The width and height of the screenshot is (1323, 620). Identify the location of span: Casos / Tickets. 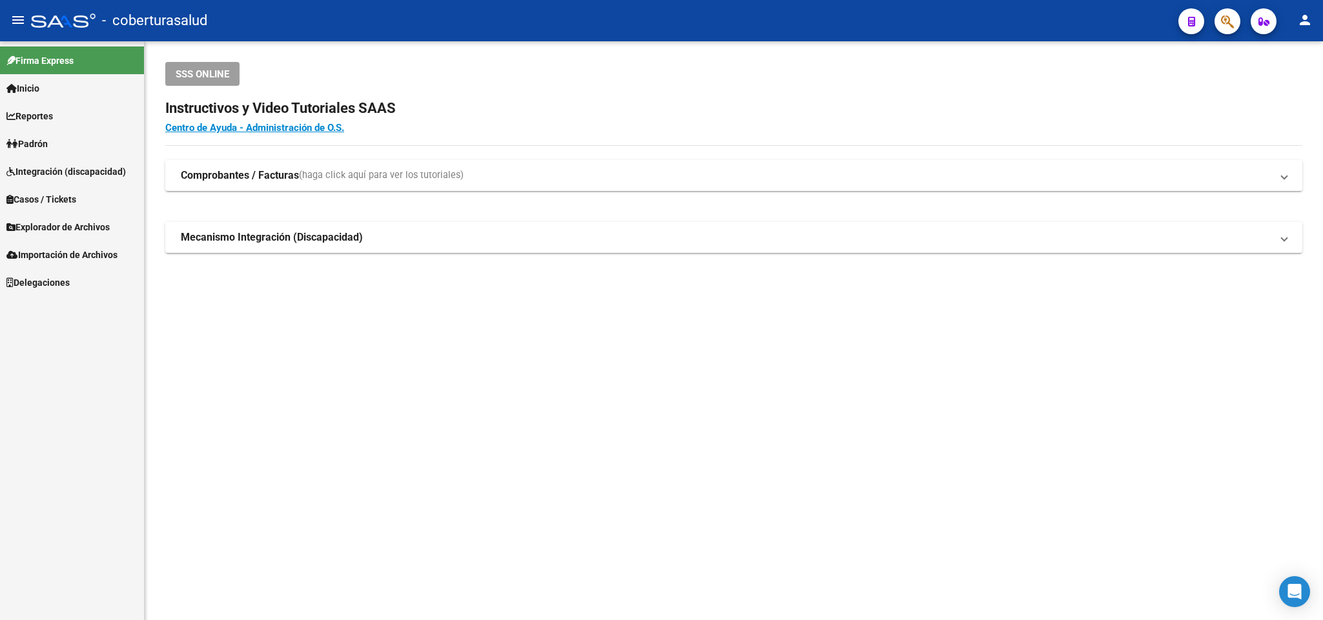
(41, 200).